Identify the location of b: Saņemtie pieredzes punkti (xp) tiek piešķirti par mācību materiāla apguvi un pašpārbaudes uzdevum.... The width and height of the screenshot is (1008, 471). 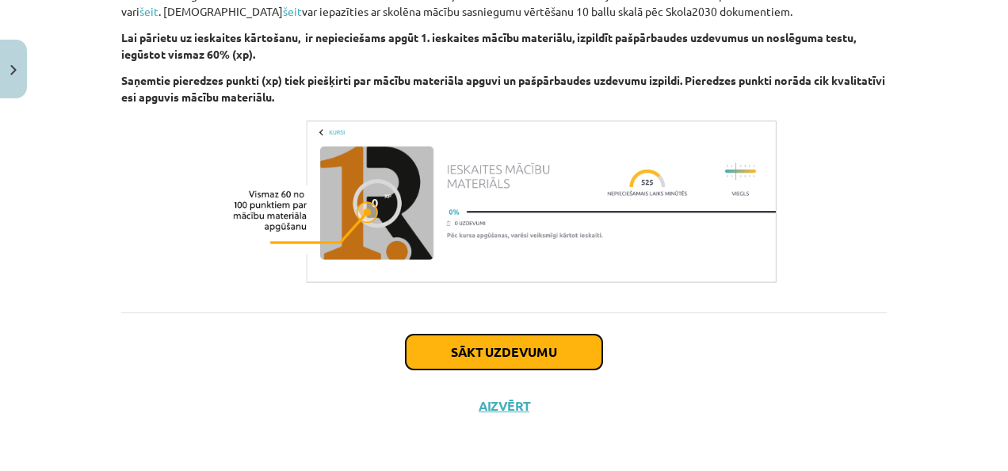
(503, 88).